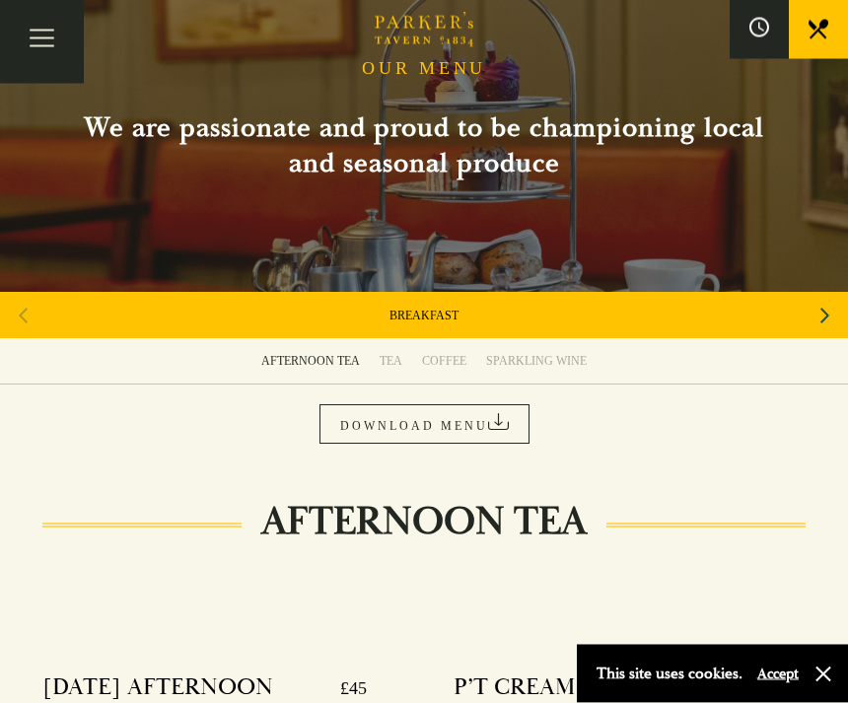  I want to click on h1: OUR MENU, so click(424, 70).